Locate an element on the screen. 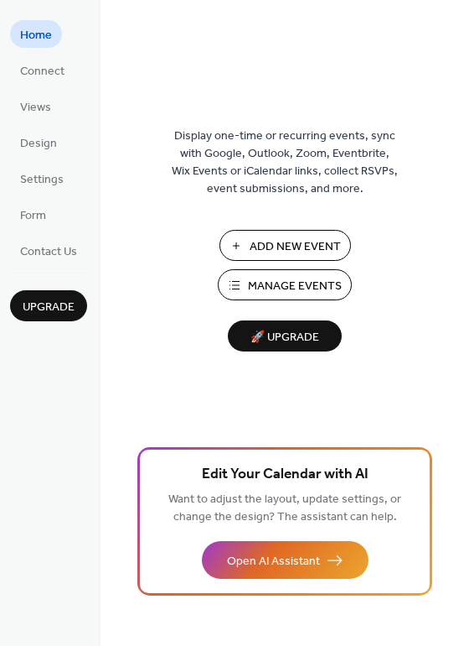  button: 🚀 Upgrade is located at coordinates (285, 335).